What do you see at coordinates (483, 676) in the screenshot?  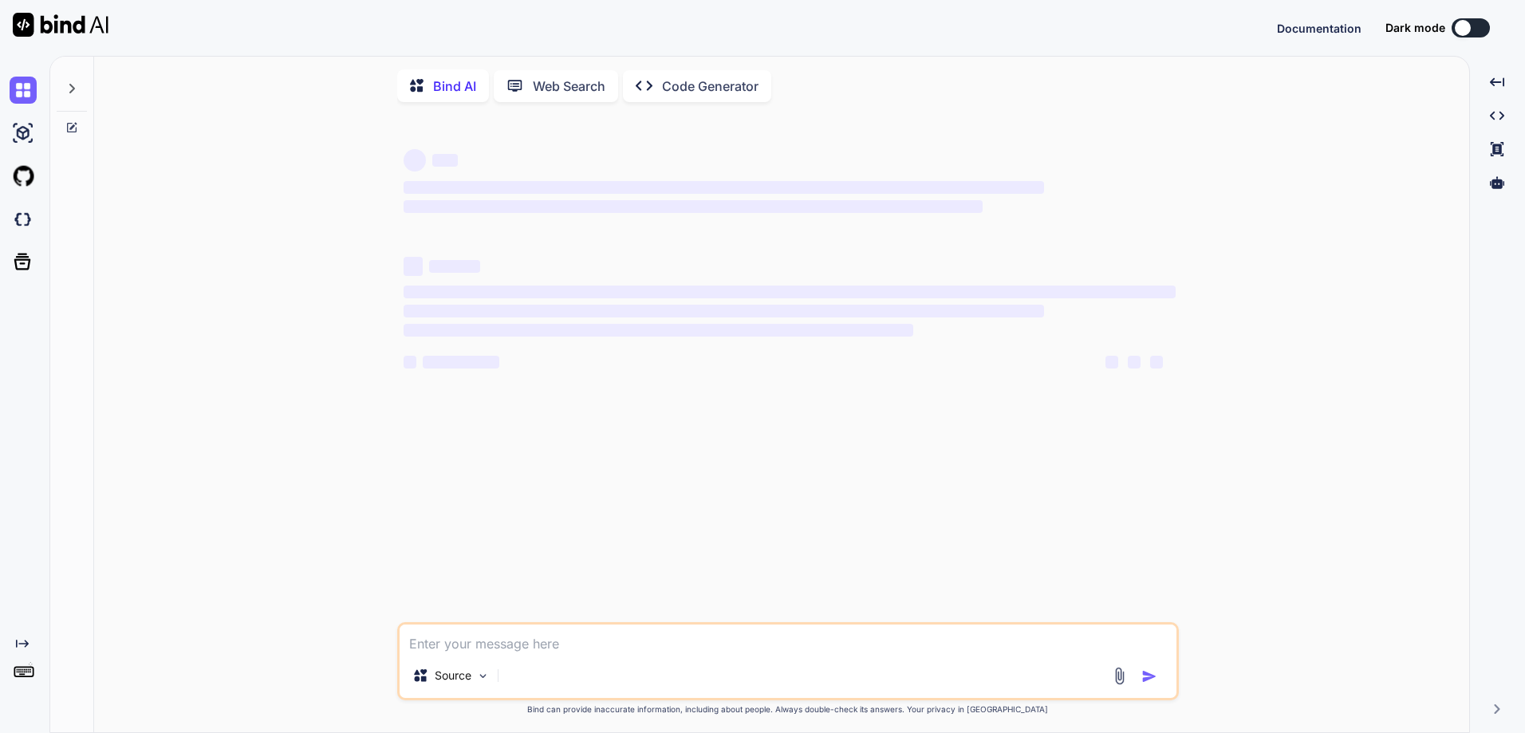 I see `img: Pick Models` at bounding box center [483, 676].